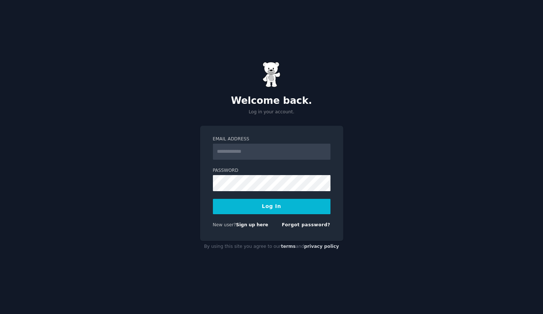 The image size is (543, 314). What do you see at coordinates (272, 74) in the screenshot?
I see `img: Gummy Bear` at bounding box center [272, 74].